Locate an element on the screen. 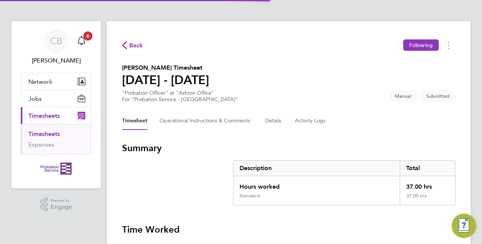  span: Engage is located at coordinates (61, 207).